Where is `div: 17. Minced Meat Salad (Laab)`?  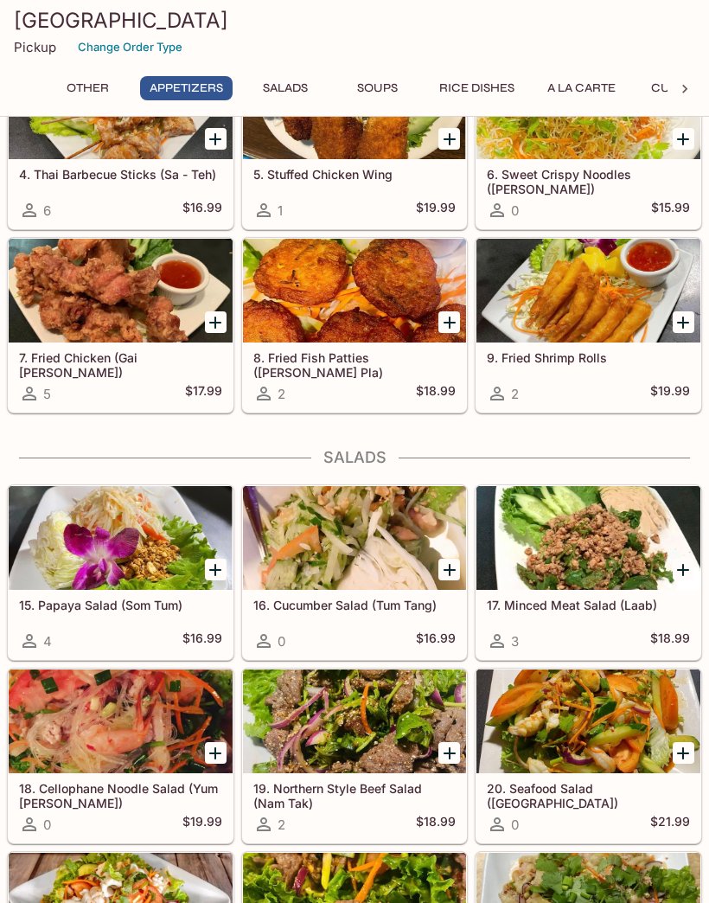
div: 17. Minced Meat Salad (Laab) is located at coordinates (588, 538).